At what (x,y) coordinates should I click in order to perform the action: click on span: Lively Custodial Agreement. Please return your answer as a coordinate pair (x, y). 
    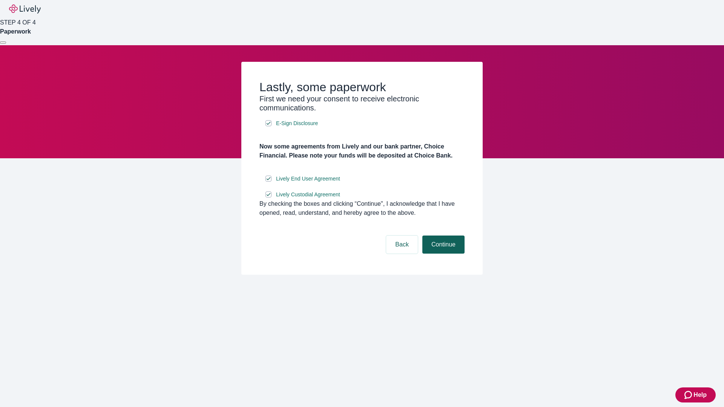
    Looking at the image, I should click on (308, 194).